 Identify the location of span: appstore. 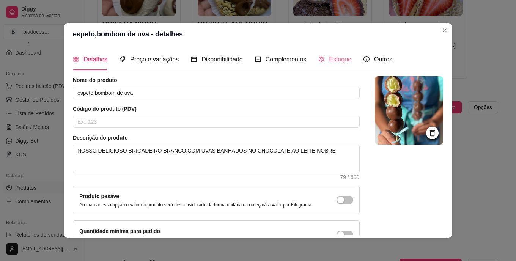
(76, 59).